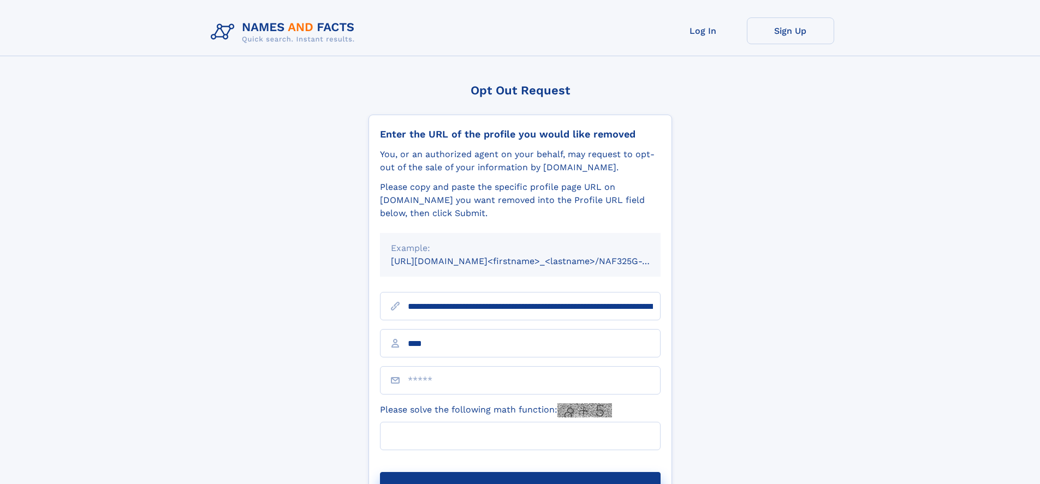 This screenshot has width=1040, height=484. What do you see at coordinates (520, 134) in the screenshot?
I see `div: Enter the URL of the profile you would like removed` at bounding box center [520, 134].